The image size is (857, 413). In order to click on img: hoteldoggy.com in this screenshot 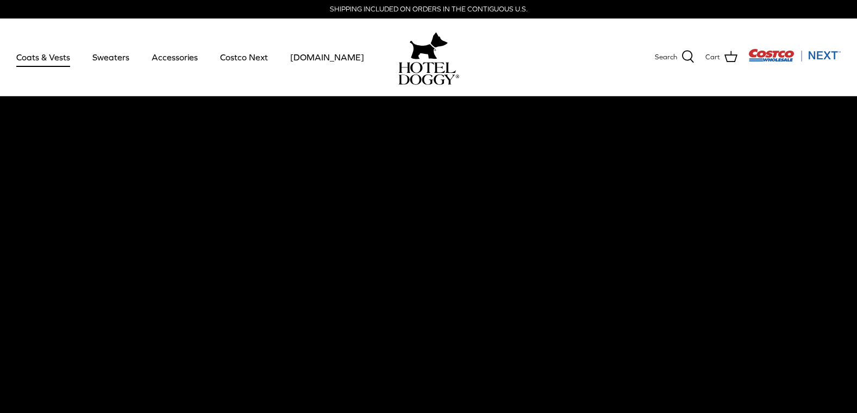, I will do `click(429, 46)`.